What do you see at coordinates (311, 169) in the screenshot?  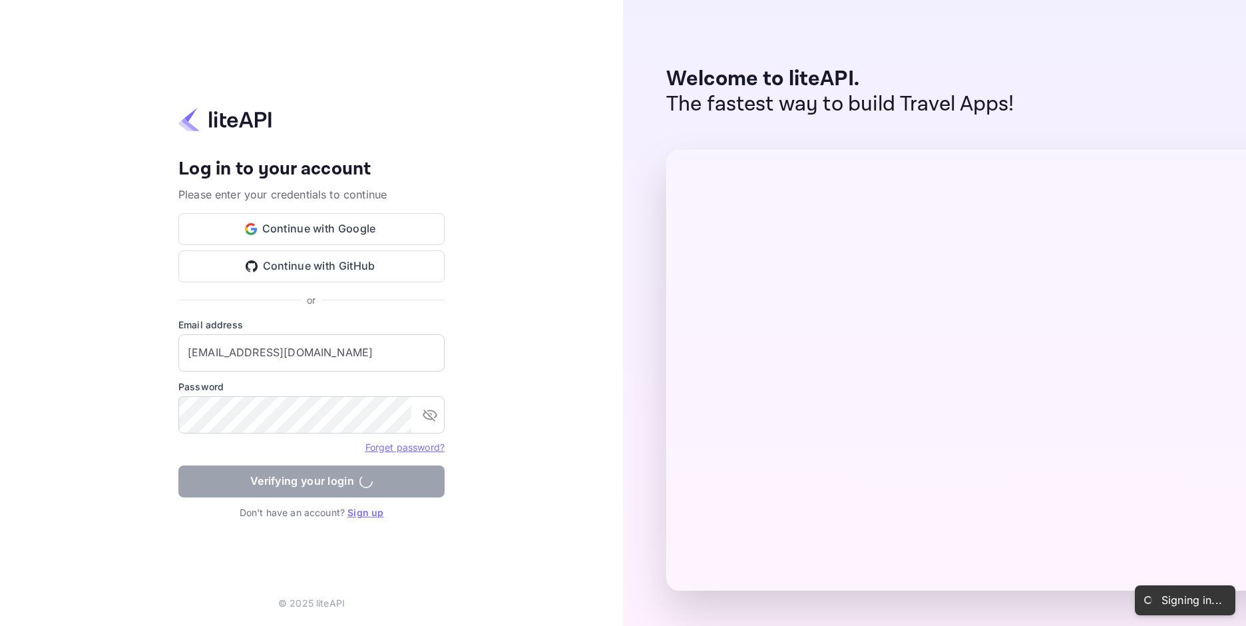 I see `h4: Log in to your account` at bounding box center [311, 169].